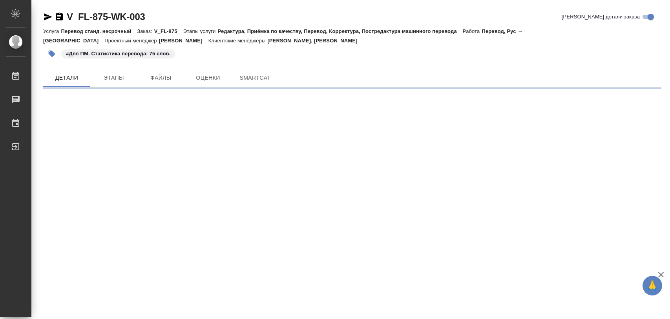 The width and height of the screenshot is (670, 319). Describe the element at coordinates (131, 40) in the screenshot. I see `p: Проектный менеджер` at that location.